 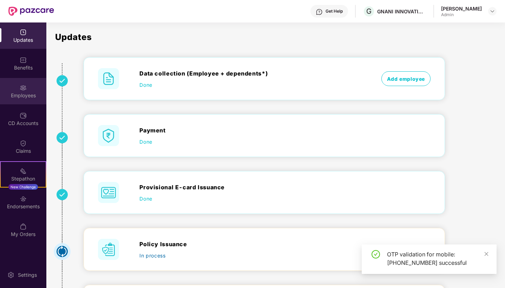 What do you see at coordinates (406, 79) in the screenshot?
I see `span: Add employee` at bounding box center [406, 79].